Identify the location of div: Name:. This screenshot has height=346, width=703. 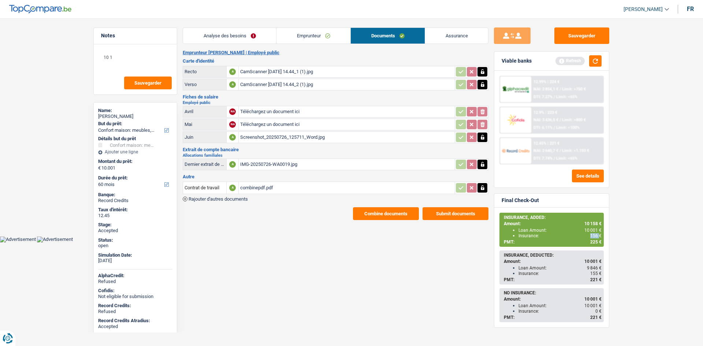
(135, 111).